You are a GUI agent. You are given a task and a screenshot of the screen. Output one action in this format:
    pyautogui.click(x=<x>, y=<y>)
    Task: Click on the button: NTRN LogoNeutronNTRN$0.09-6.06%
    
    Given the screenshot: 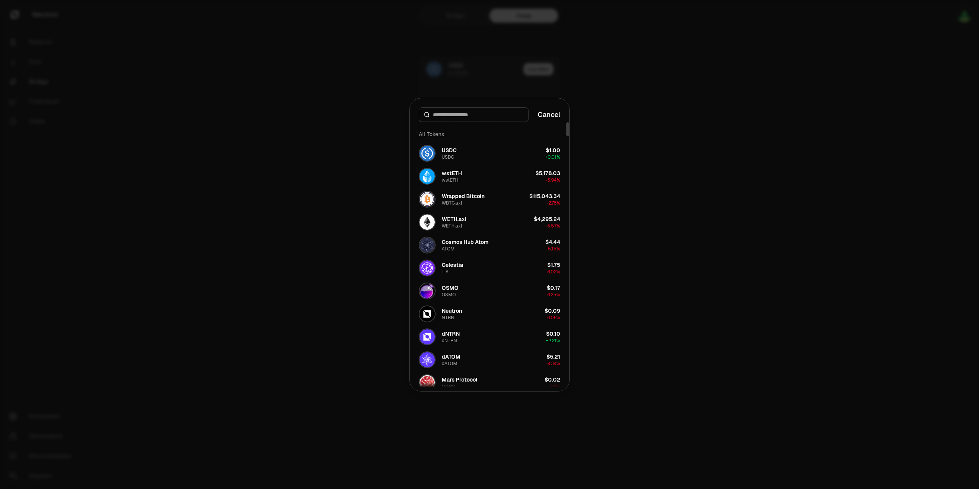 What is the action you would take?
    pyautogui.click(x=489, y=314)
    